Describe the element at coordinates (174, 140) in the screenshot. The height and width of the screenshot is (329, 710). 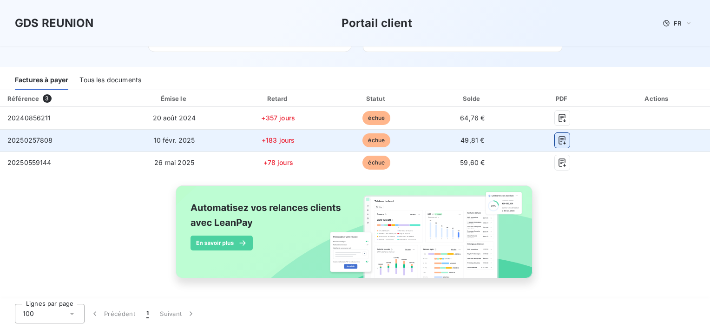
I see `span: 10 févr. 2025` at that location.